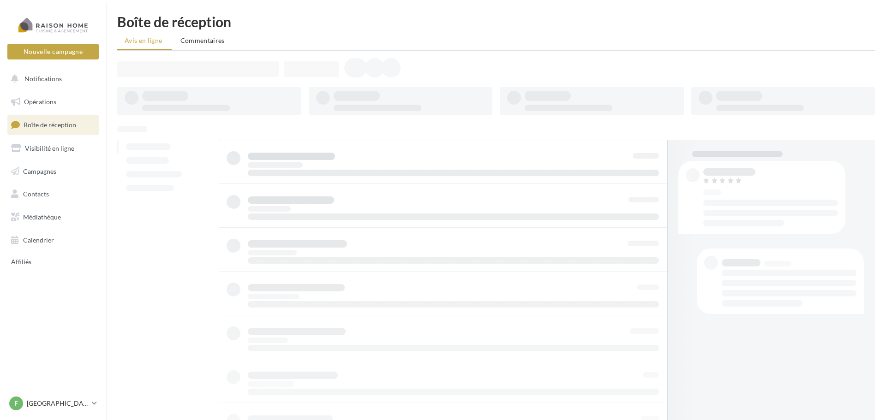 This screenshot has width=886, height=420. What do you see at coordinates (21, 262) in the screenshot?
I see `span: Affiliés` at bounding box center [21, 262].